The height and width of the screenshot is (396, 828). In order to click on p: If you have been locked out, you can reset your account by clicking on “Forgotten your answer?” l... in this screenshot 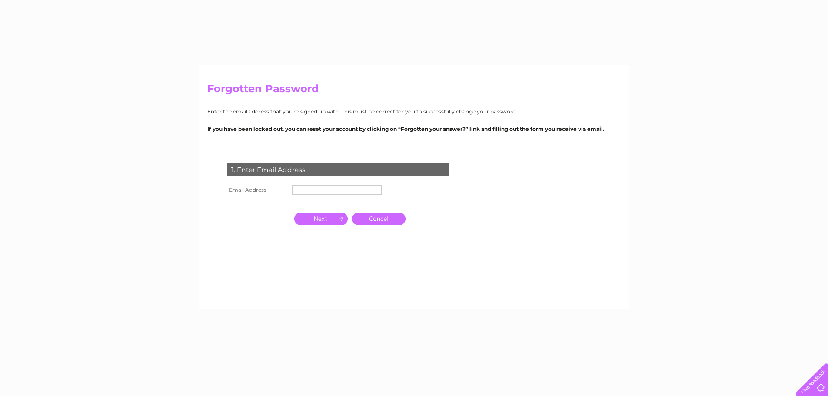, I will do `click(414, 129)`.